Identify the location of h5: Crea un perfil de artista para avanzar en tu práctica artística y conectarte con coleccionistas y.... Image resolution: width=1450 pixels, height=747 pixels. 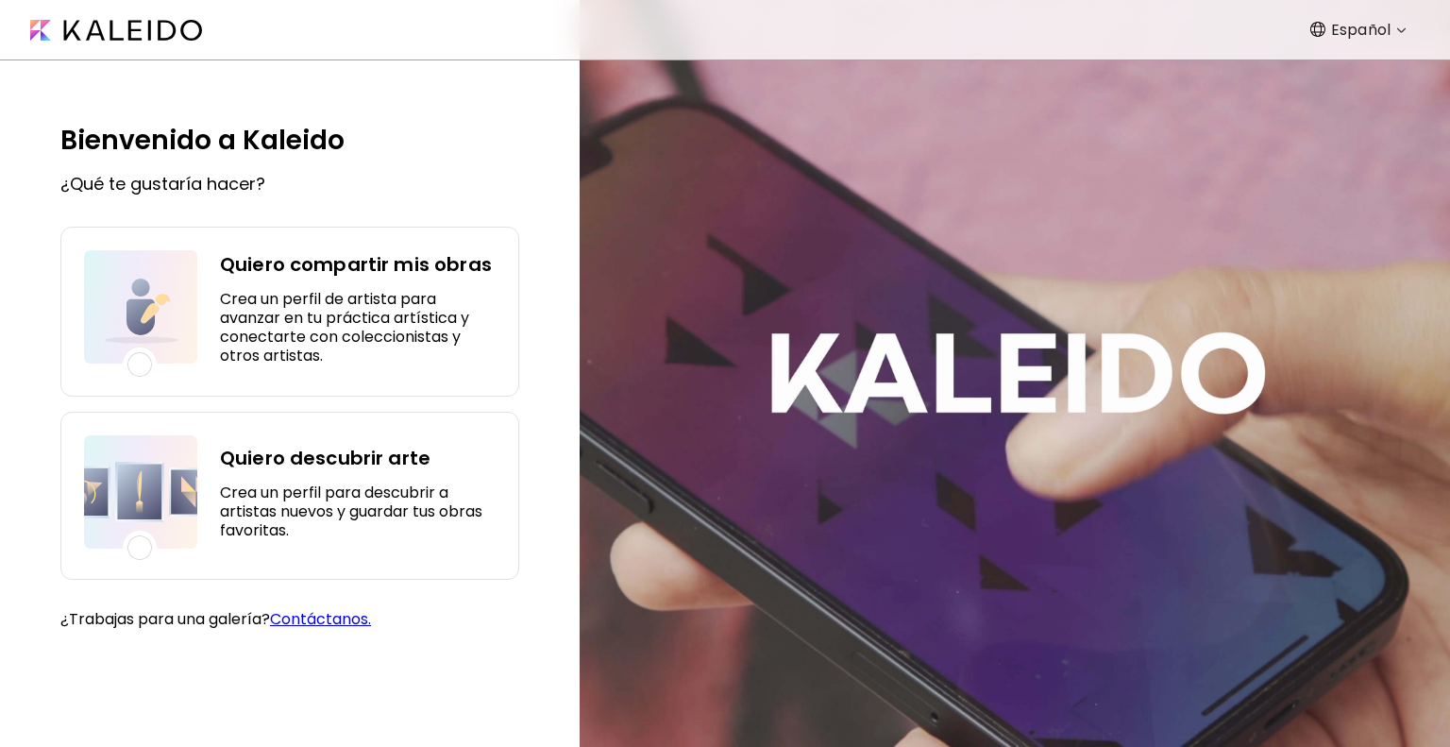
(358, 328).